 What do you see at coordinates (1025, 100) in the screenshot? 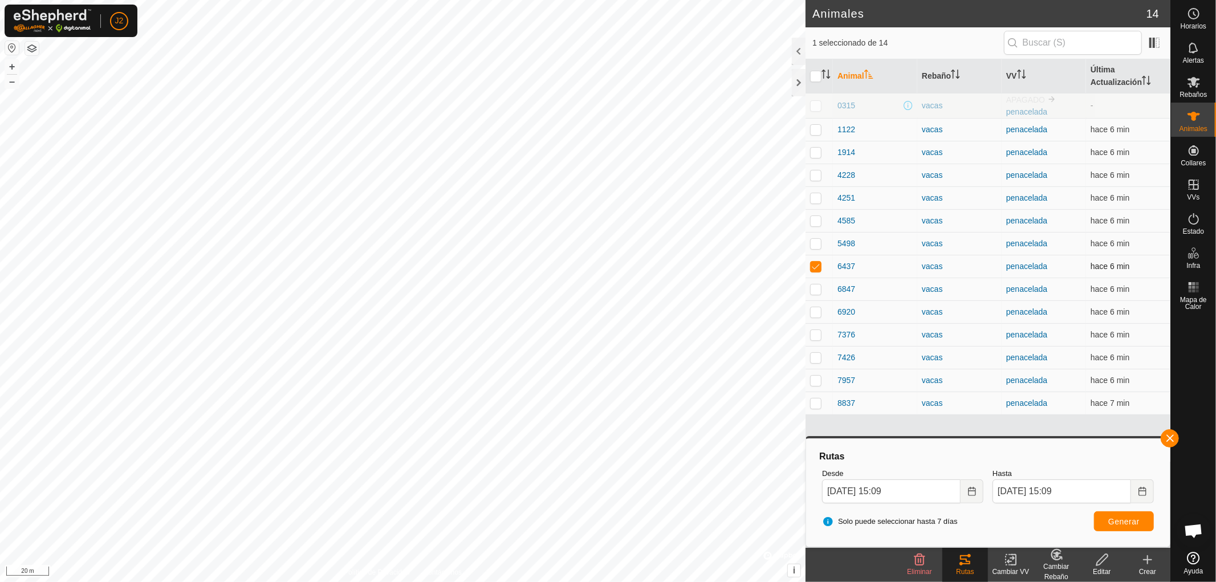
I see `span: APAGADO` at bounding box center [1025, 100].